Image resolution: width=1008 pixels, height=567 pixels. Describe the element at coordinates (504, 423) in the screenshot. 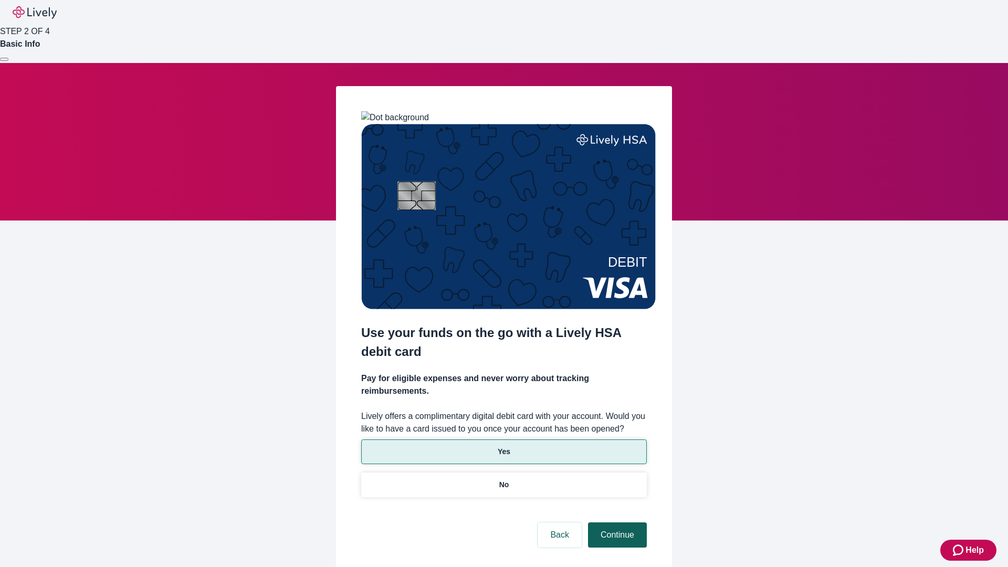

I see `label: Lively offers a complimentary digital debit card with your account. Would you like to have a card...` at that location.